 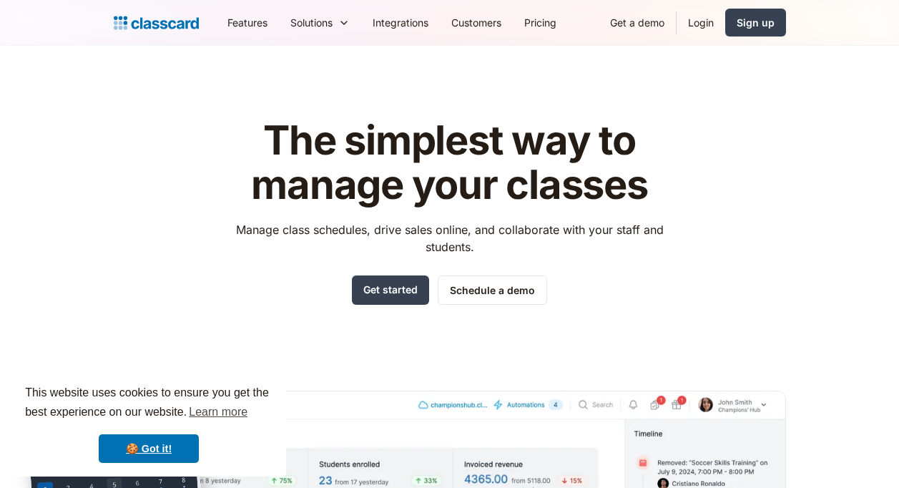 What do you see at coordinates (755, 22) in the screenshot?
I see `div: Sign up` at bounding box center [755, 22].